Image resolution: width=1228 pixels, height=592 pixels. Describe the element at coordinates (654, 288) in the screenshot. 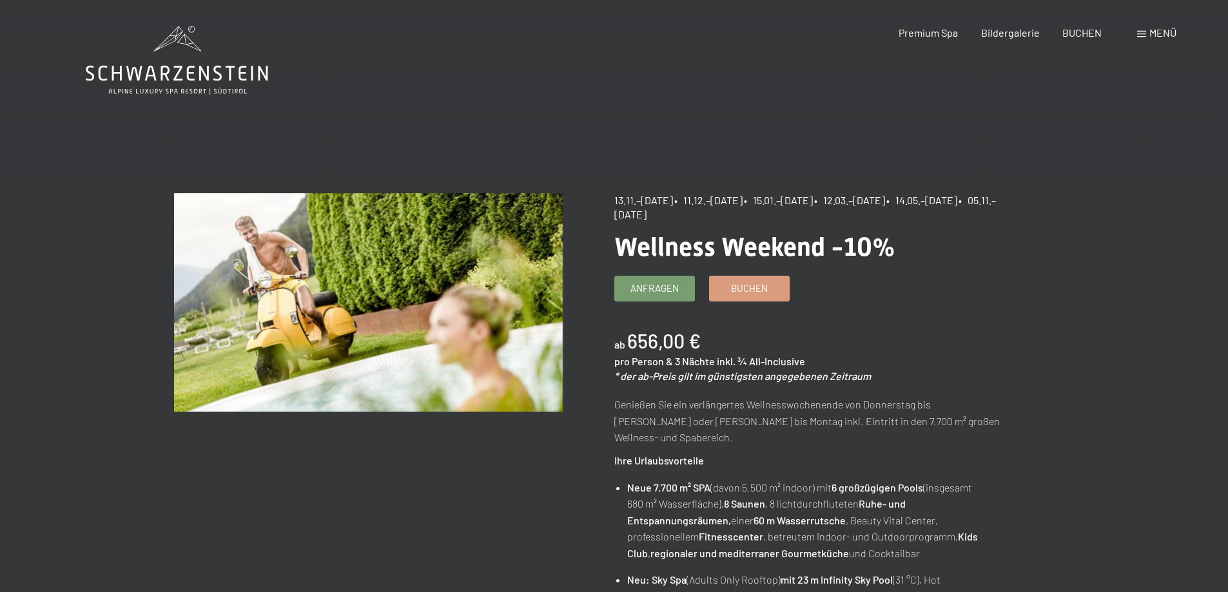

I see `span: Anfragen` at that location.